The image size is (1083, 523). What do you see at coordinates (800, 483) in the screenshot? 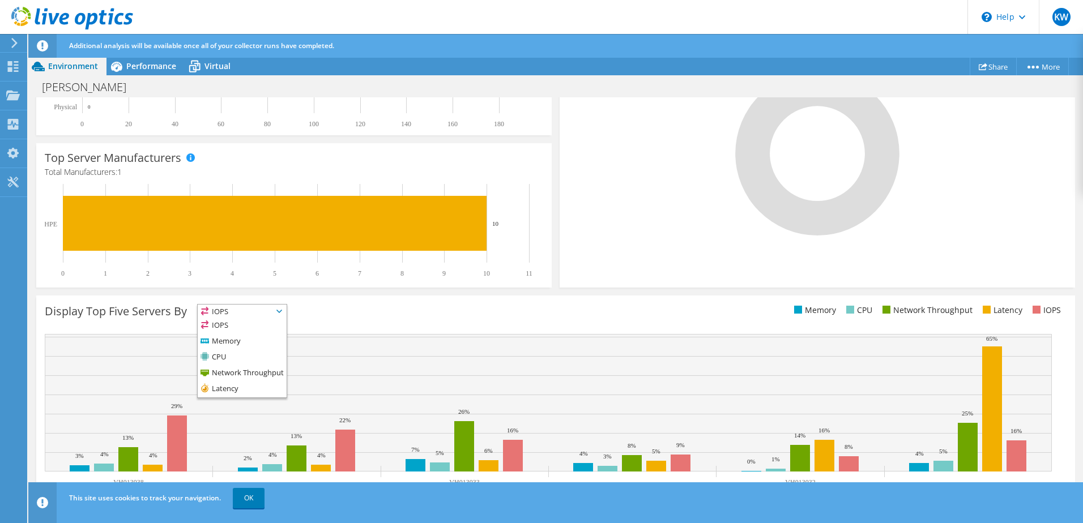
I see `text: VH013032` at bounding box center [800, 483].